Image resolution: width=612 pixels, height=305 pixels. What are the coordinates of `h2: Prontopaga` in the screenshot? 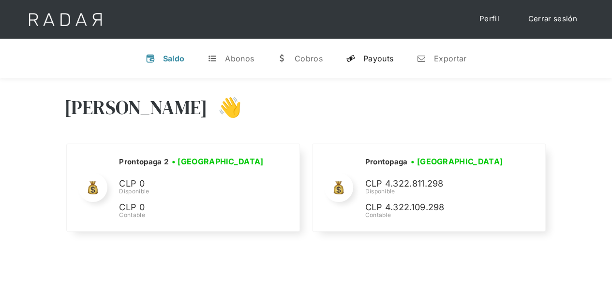 It's located at (386, 162).